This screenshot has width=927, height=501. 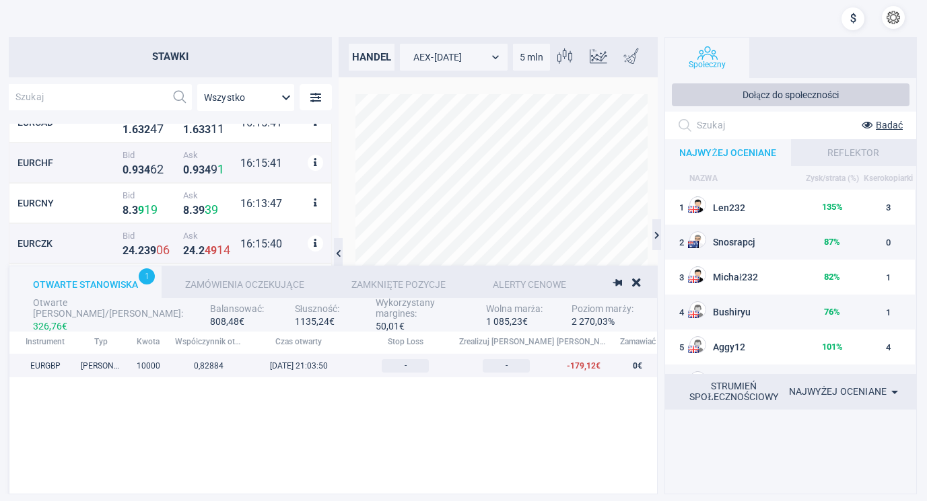 What do you see at coordinates (583, 366) in the screenshot?
I see `font: 179,12` at bounding box center [583, 366].